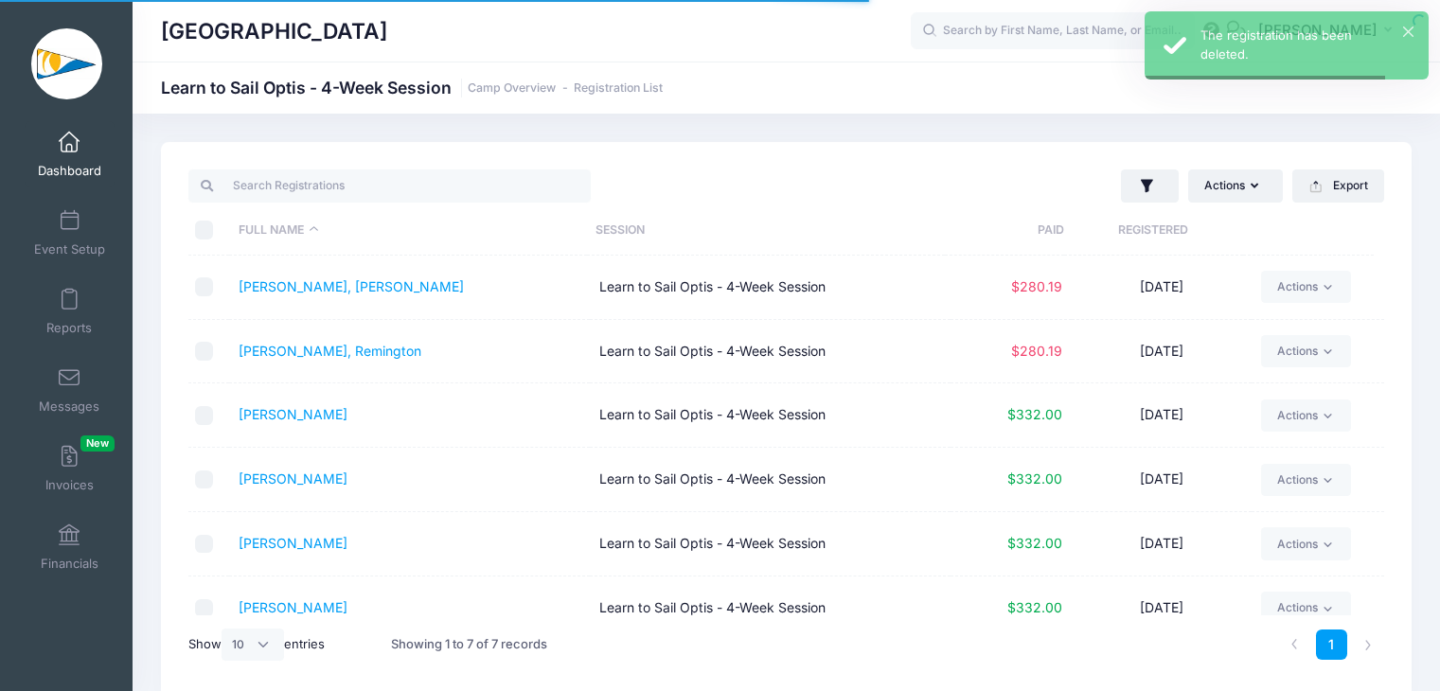 The height and width of the screenshot is (691, 1440). I want to click on a: Messages, so click(69, 390).